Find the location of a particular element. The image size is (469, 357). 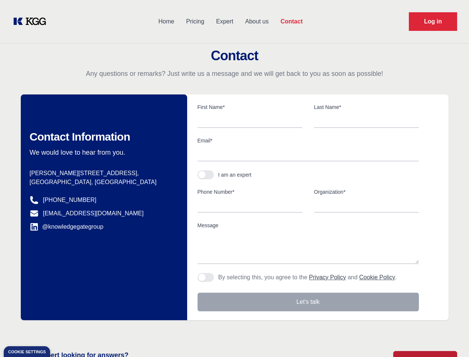

p: We would love to hear from you. is located at coordinates (103, 152).